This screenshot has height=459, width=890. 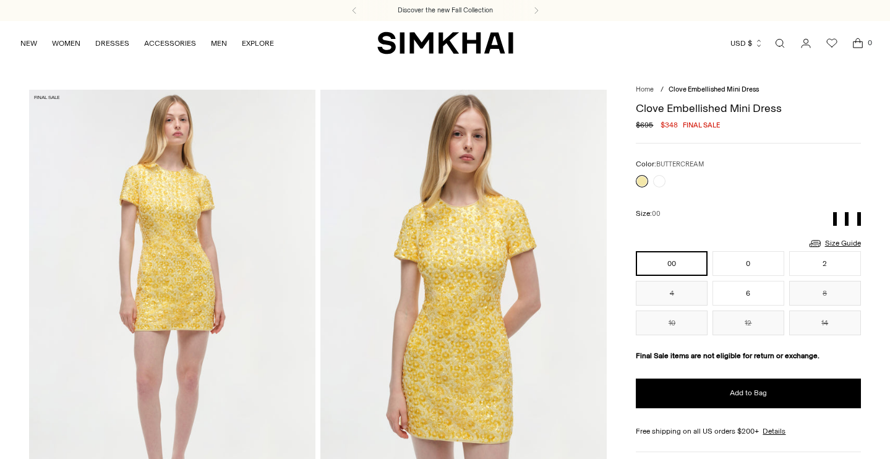 I want to click on a: Details, so click(x=774, y=431).